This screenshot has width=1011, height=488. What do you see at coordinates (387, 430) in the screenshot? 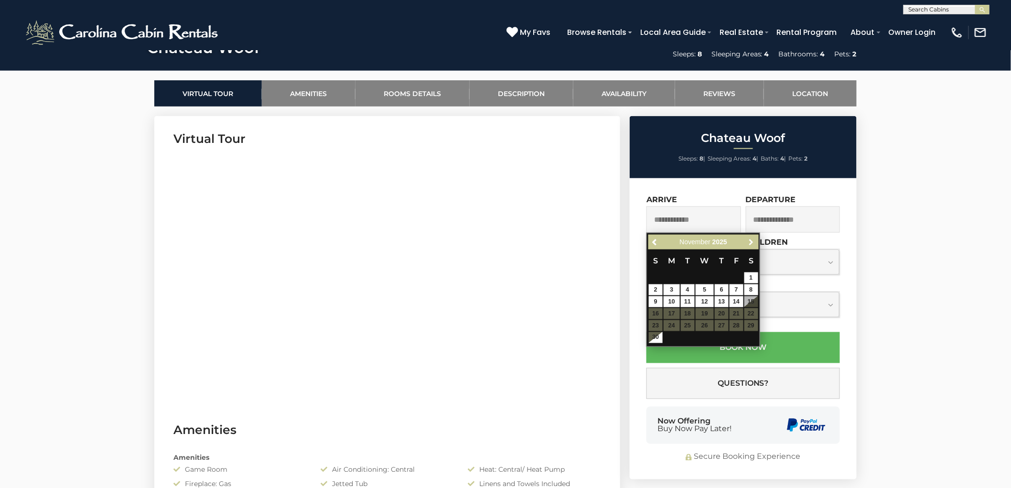
I see `h3: Amenities` at bounding box center [387, 430].